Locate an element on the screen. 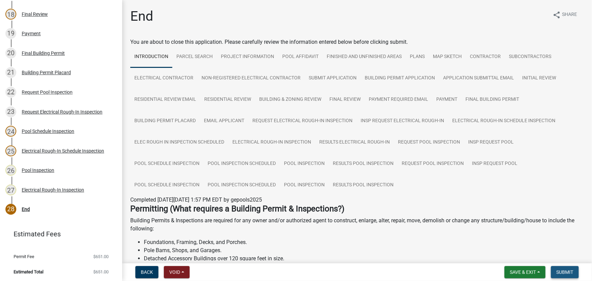 Image resolution: width=592 pixels, height=281 pixels. div: Final Review is located at coordinates (35, 14).